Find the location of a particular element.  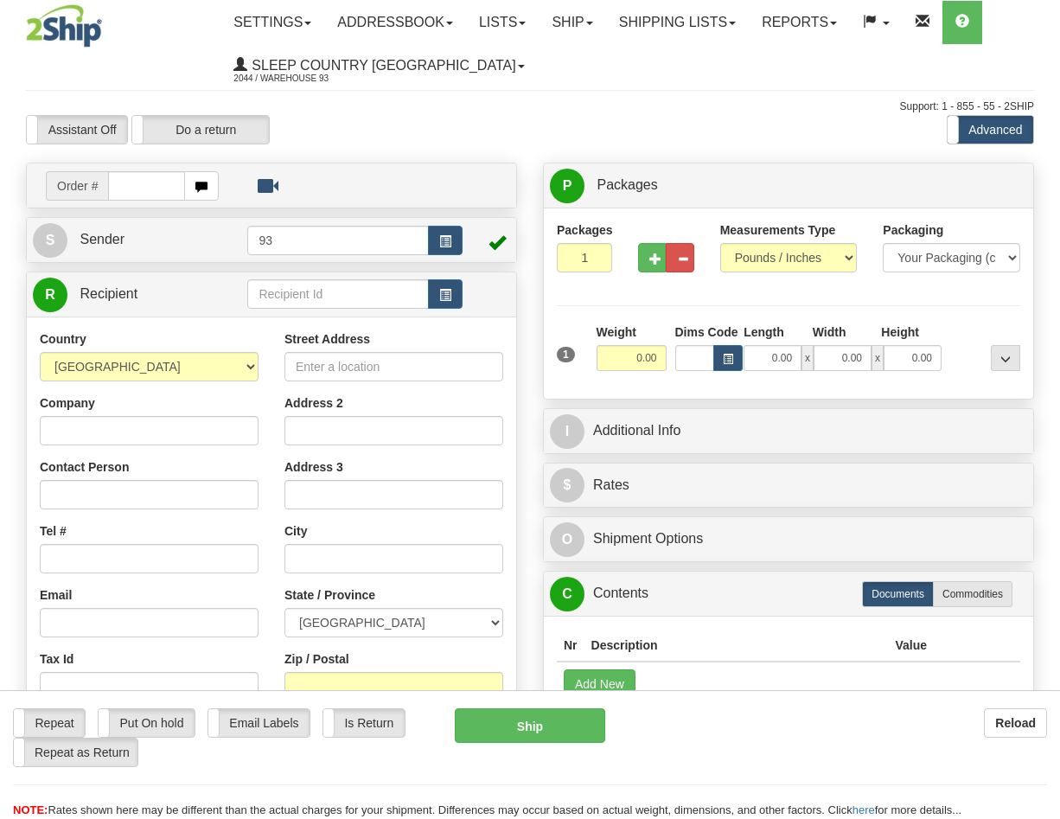

a: CContents is located at coordinates (789, 593).